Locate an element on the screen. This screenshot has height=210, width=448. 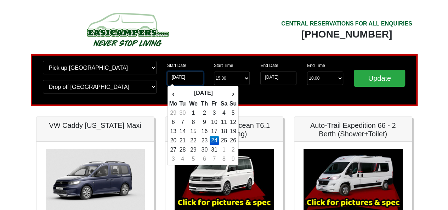
th: We is located at coordinates (193, 104).